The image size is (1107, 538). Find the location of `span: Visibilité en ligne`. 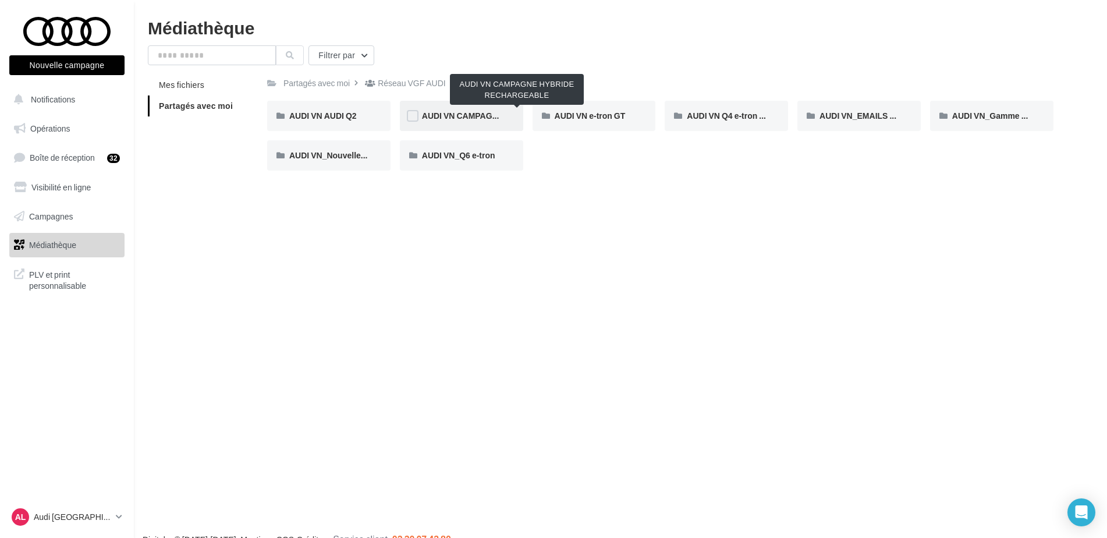

span: Visibilité en ligne is located at coordinates (61, 187).